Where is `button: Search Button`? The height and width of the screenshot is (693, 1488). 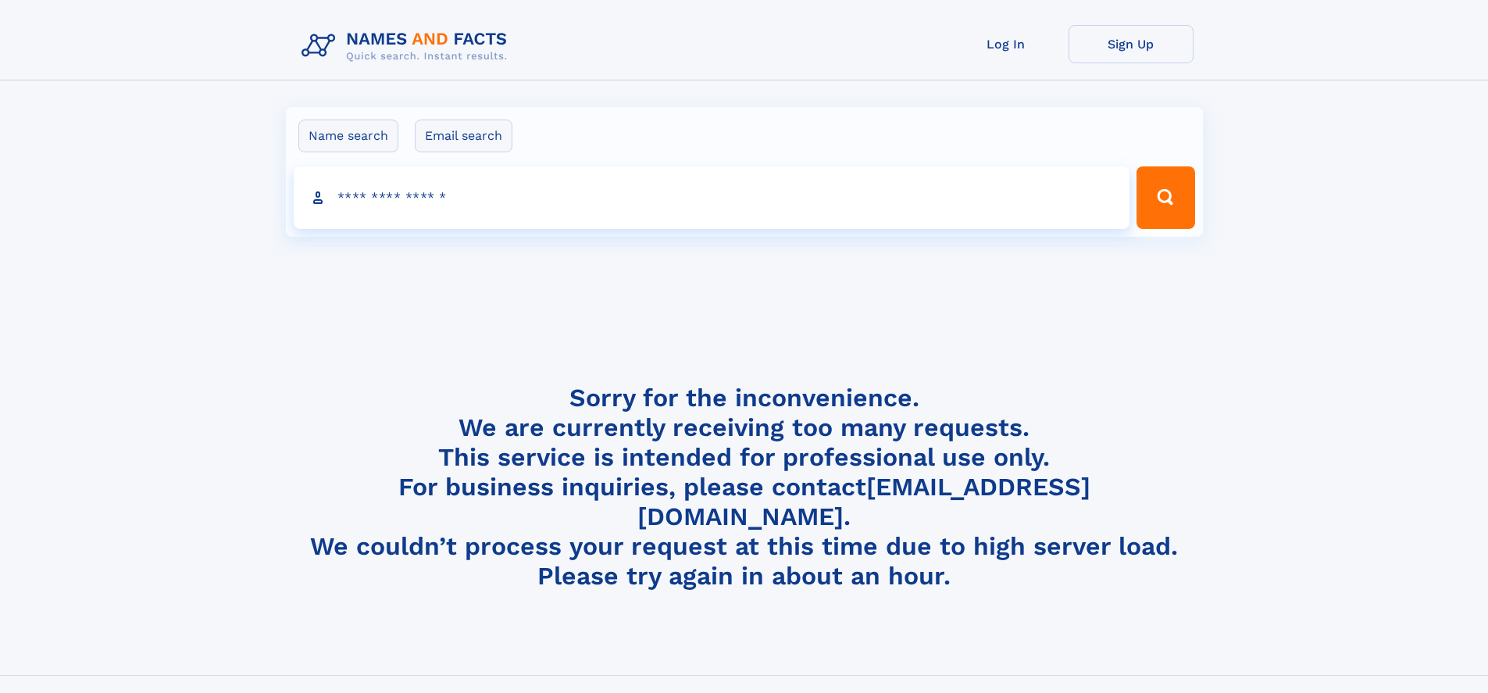 button: Search Button is located at coordinates (1166, 198).